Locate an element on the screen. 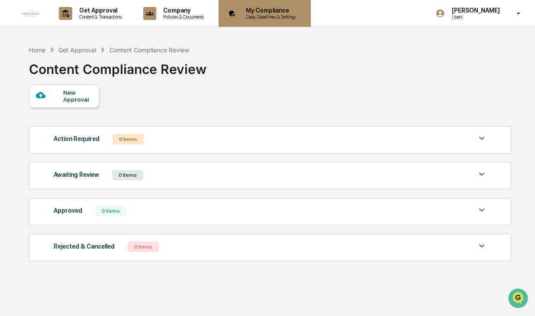 The image size is (535, 316). p: Users is located at coordinates (474, 17).